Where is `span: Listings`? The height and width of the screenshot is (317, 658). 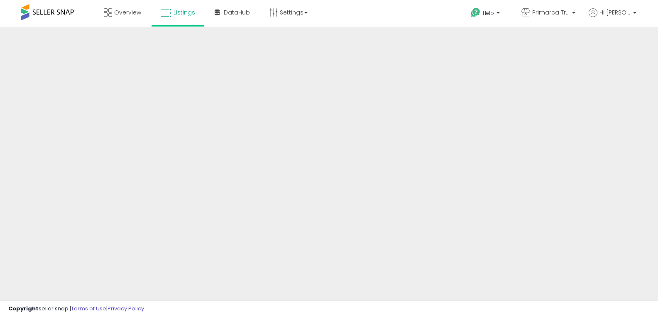 span: Listings is located at coordinates (184, 12).